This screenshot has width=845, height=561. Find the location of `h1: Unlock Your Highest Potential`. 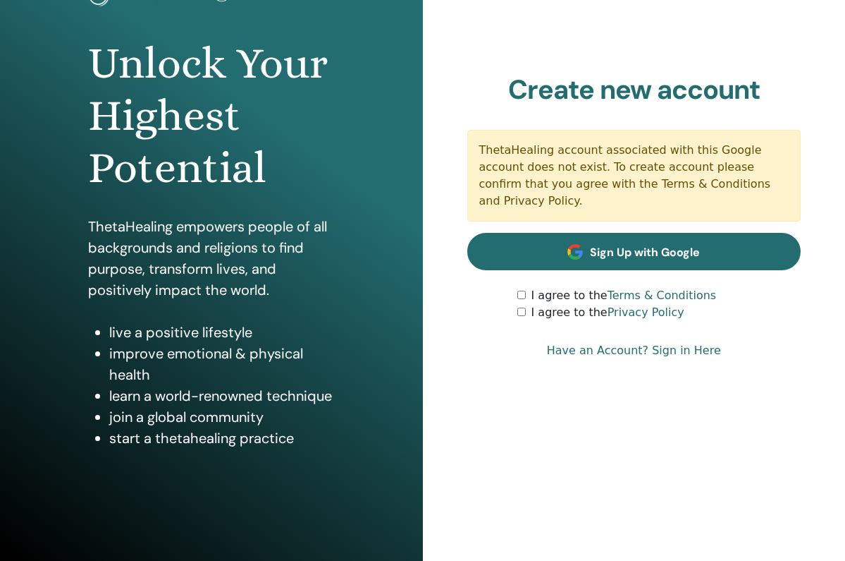

h1: Unlock Your Highest Potential is located at coordinates (212, 116).